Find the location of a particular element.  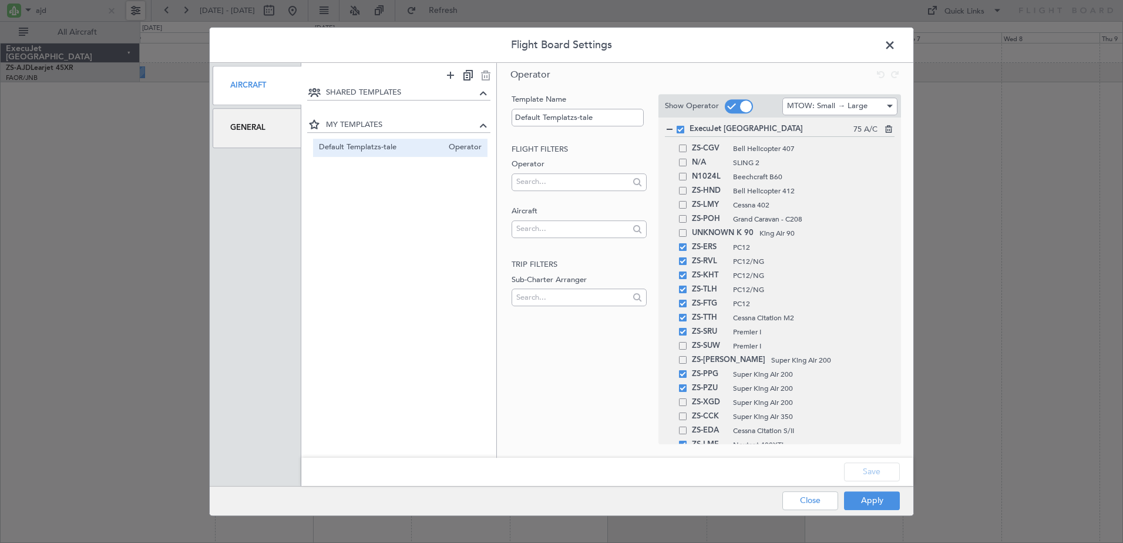

span: Cessna Citation S/II is located at coordinates (814, 431).